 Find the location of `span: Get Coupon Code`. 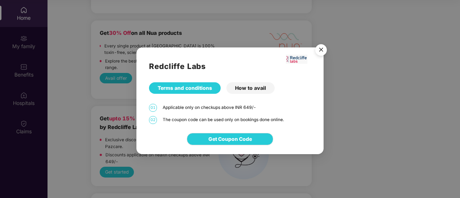

span: Get Coupon Code is located at coordinates (230, 139).